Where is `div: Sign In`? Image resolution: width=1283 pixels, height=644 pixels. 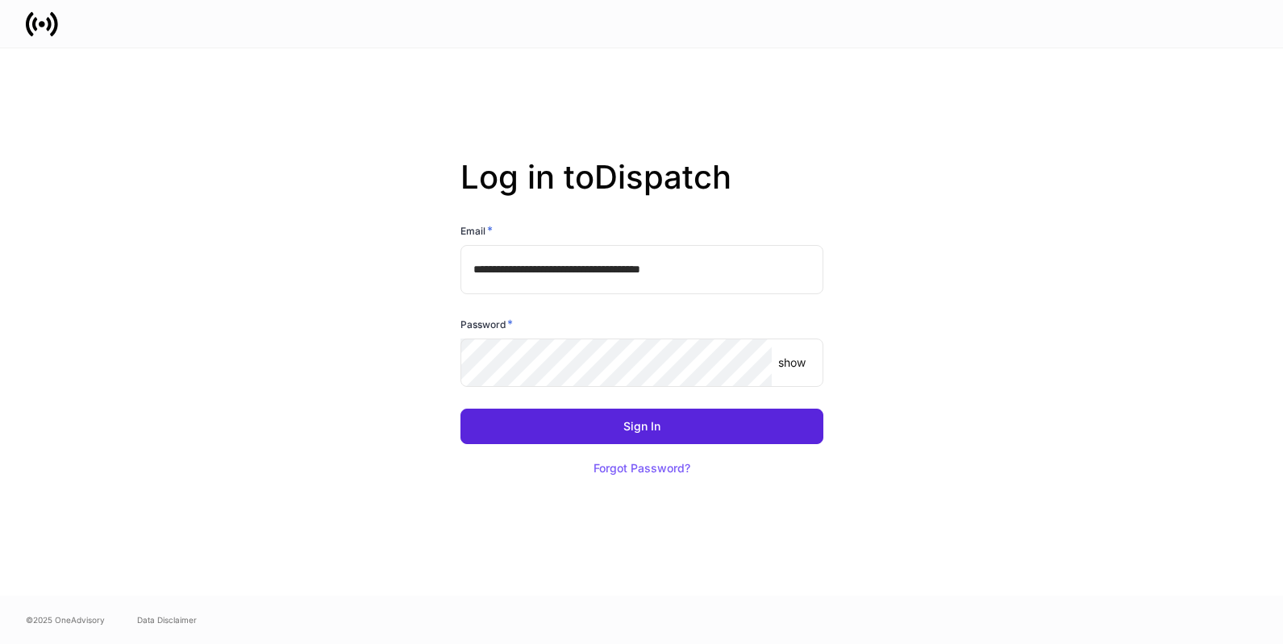 div: Sign In is located at coordinates (642, 426).